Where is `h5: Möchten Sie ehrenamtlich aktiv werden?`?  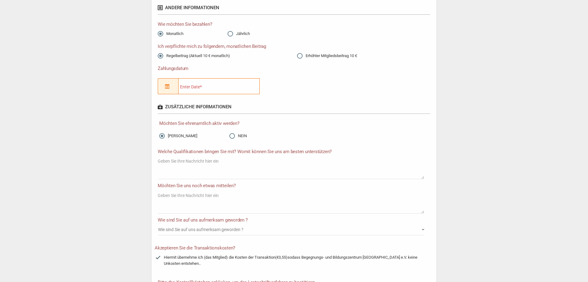
h5: Möchten Sie ehrenamtlich aktiv werden? is located at coordinates (296, 123).